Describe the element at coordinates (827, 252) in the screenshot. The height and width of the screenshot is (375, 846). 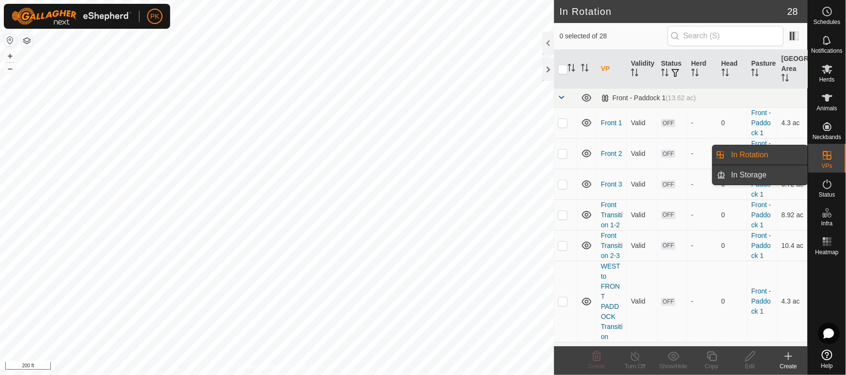
I see `span: Heatmap` at that location.